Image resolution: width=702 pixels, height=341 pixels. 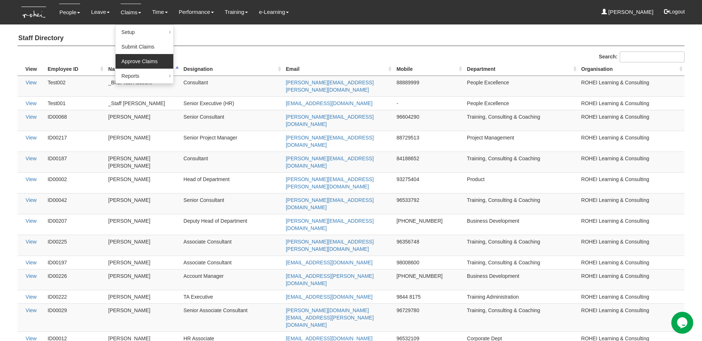 What do you see at coordinates (521, 183) in the screenshot?
I see `td: Product` at bounding box center [521, 183].